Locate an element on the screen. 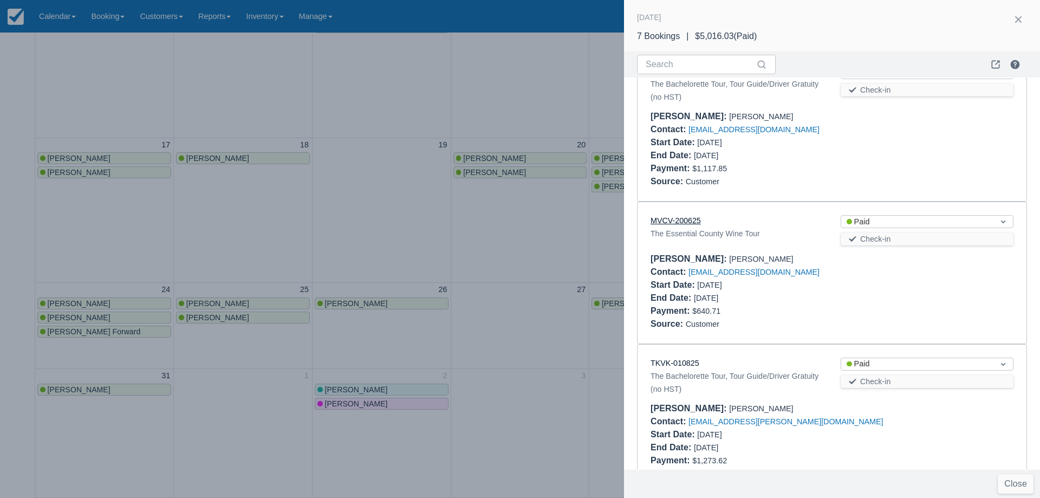 This screenshot has width=1040, height=498. div: $1,117.85 is located at coordinates (832, 168).